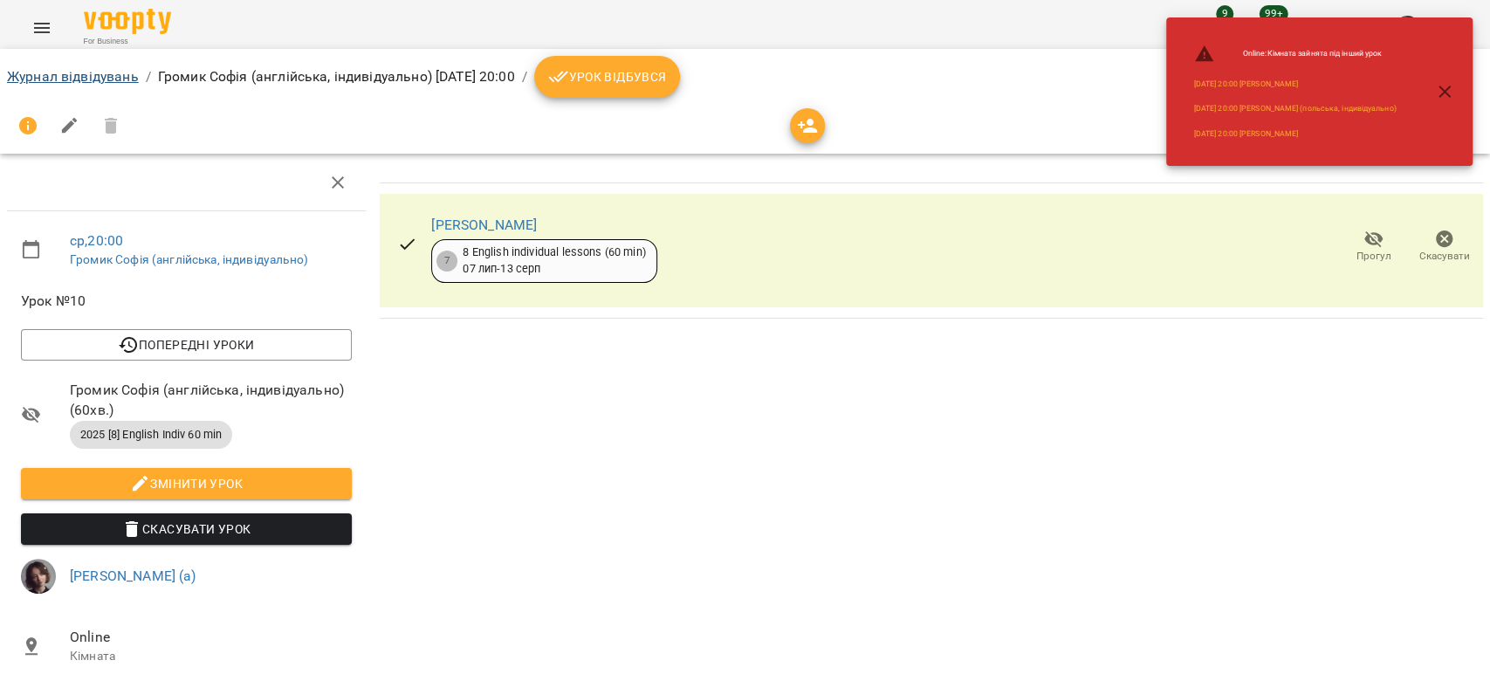 This screenshot has width=1490, height=681. Describe the element at coordinates (186, 529) in the screenshot. I see `span: Скасувати Урок` at that location.